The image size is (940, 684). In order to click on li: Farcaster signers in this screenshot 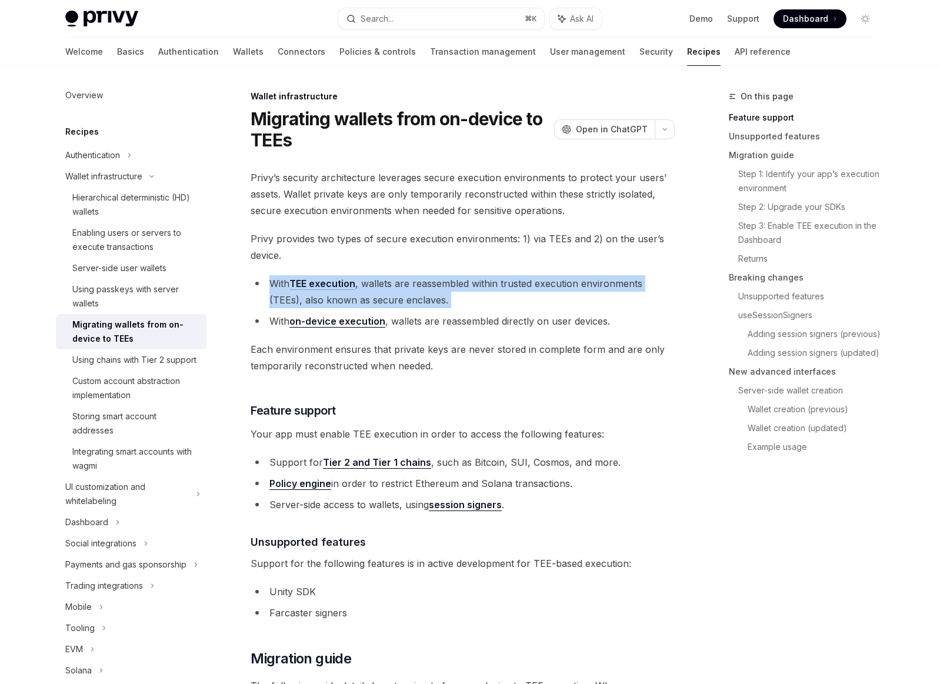, I will do `click(462, 613)`.